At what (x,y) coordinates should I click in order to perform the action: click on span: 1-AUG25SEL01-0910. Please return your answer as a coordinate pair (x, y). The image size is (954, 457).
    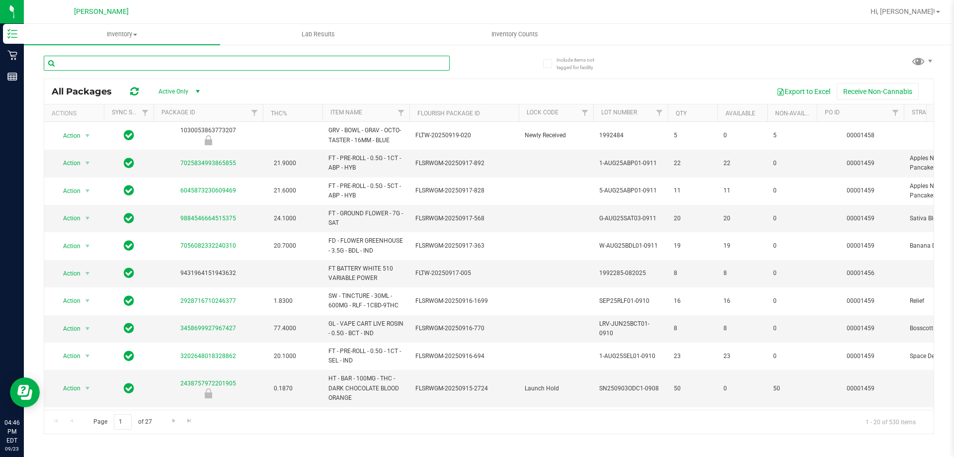
    Looking at the image, I should click on (631, 356).